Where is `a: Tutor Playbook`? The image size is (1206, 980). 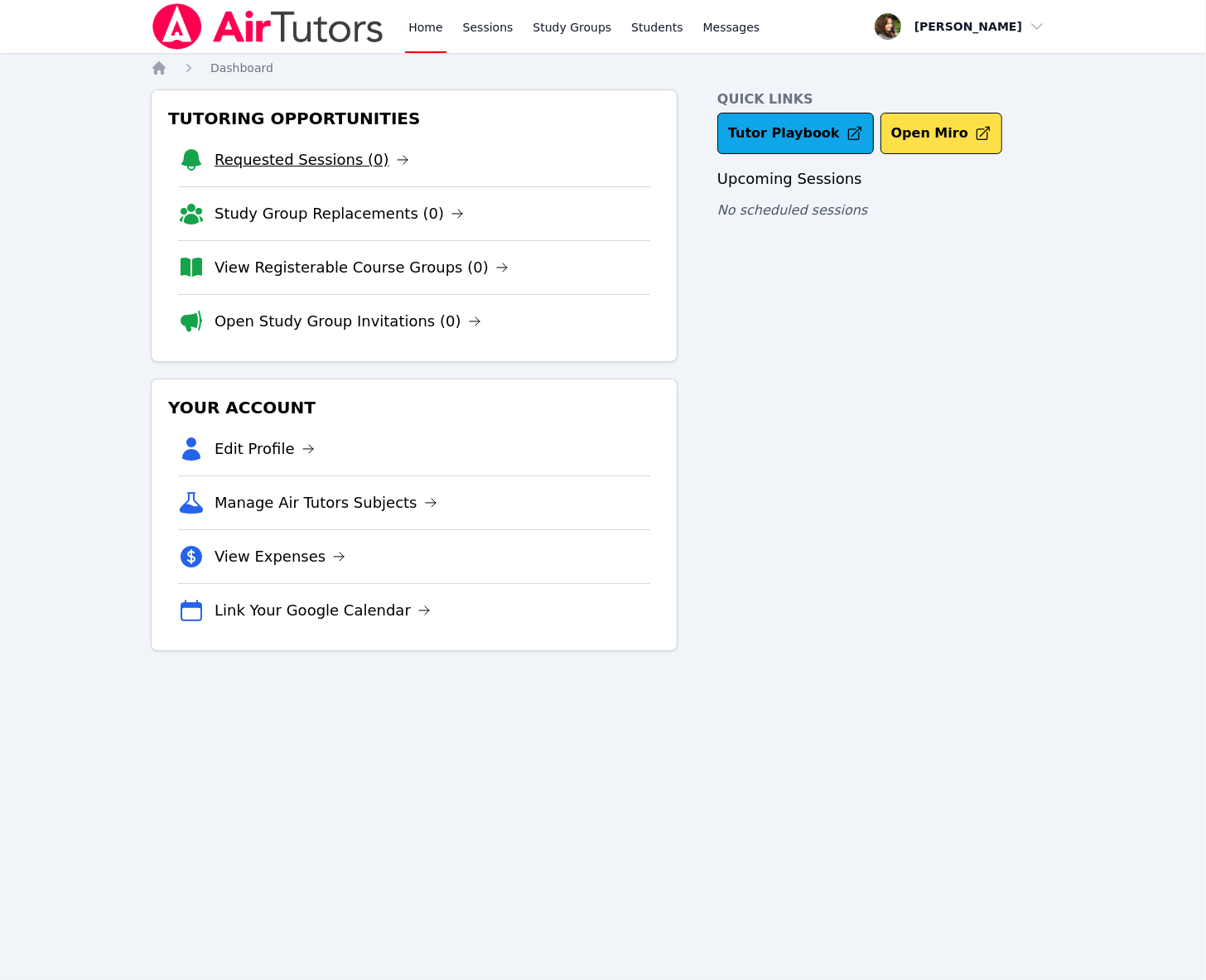 a: Tutor Playbook is located at coordinates (796, 134).